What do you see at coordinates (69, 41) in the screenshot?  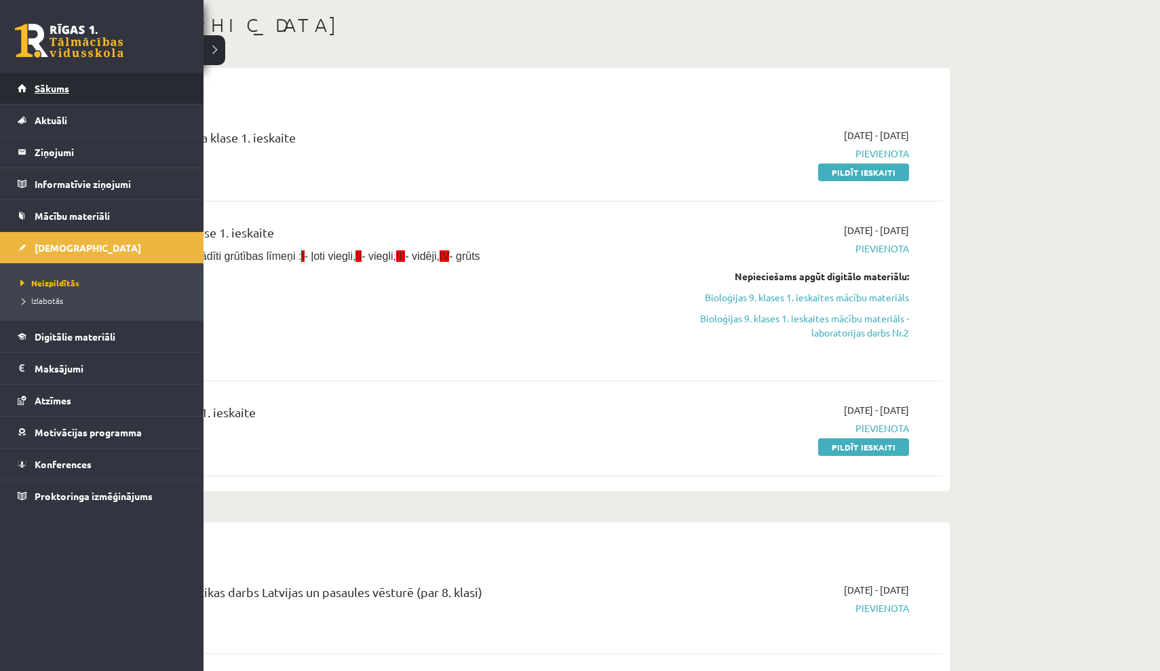 I see `a: Rīgas 1. Tālmācības vidusskola` at bounding box center [69, 41].